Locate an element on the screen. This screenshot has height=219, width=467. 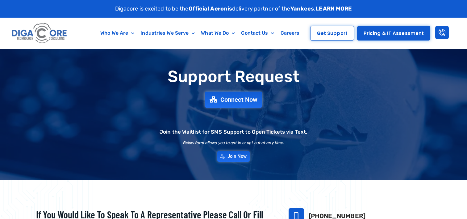
a: Contact Us is located at coordinates (258, 33).